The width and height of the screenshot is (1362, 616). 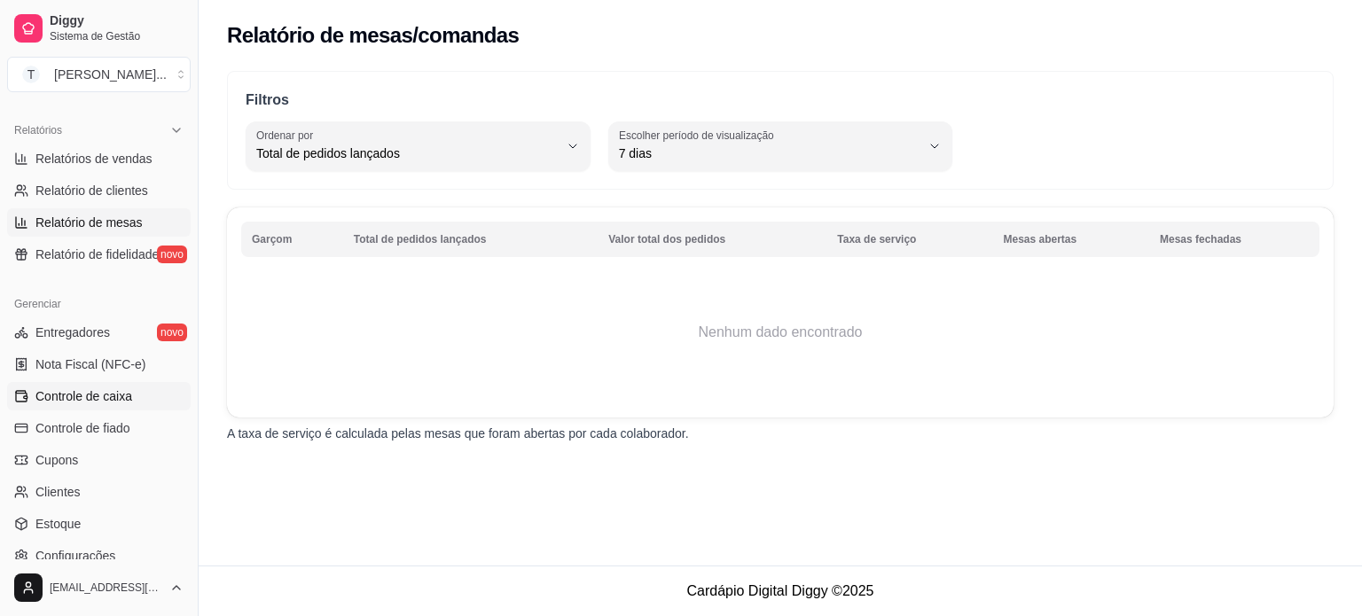 What do you see at coordinates (780, 433) in the screenshot?
I see `p: A taxa de serviço é calculada pelas mesas que foram abertas por cada colaborador.` at bounding box center [780, 433].